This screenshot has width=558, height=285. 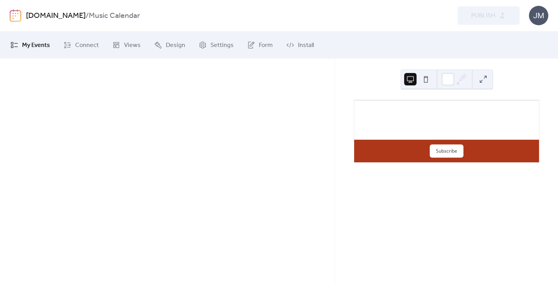 I want to click on img: logo, so click(x=16, y=16).